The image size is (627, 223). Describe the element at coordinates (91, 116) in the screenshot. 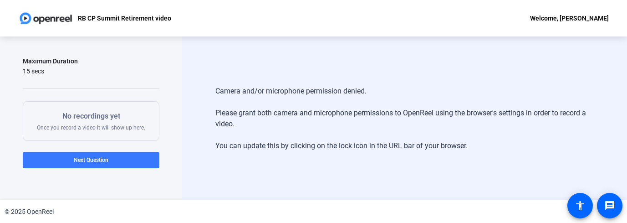

I see `p: No recordings yet` at that location.